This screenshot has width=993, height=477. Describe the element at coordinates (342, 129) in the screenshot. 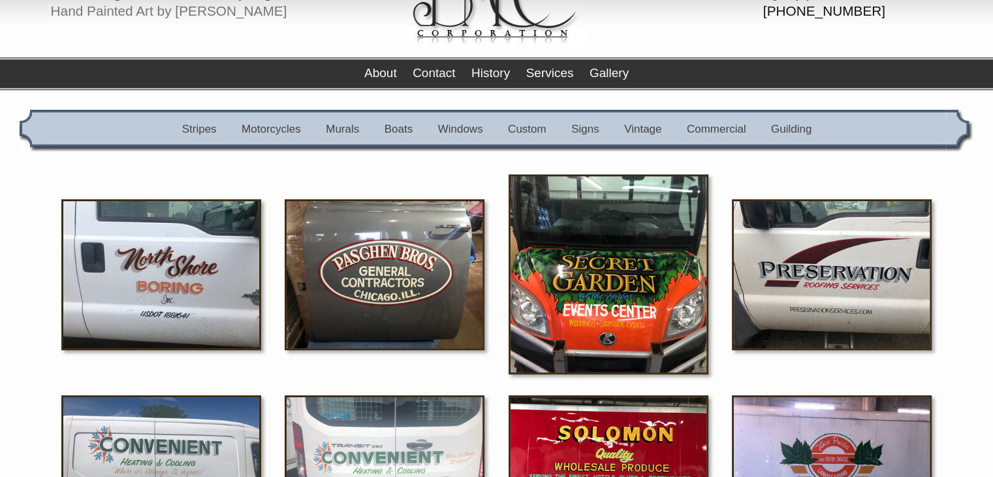

I see `a: Murals` at that location.